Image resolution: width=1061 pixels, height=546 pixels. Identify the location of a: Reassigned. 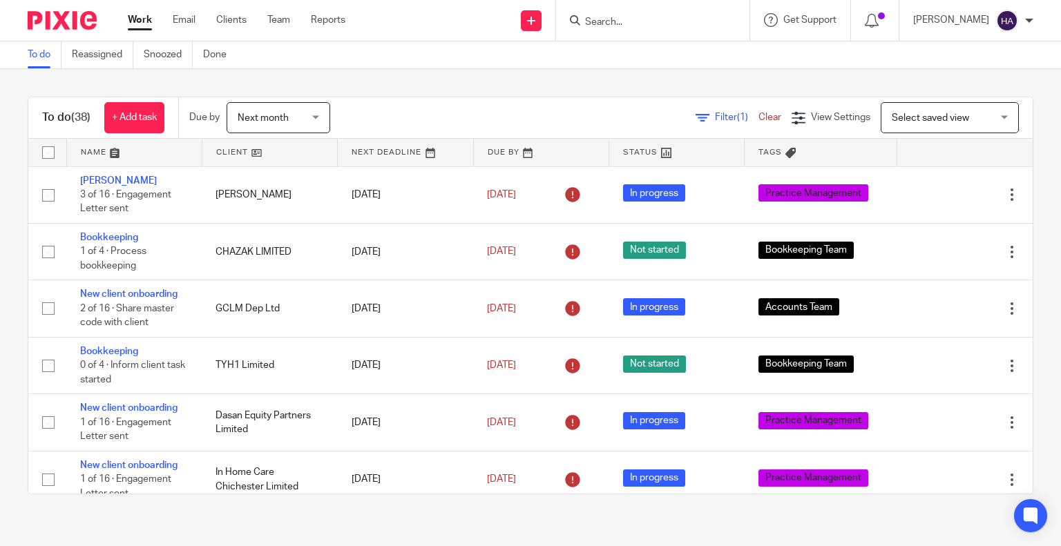
(102, 55).